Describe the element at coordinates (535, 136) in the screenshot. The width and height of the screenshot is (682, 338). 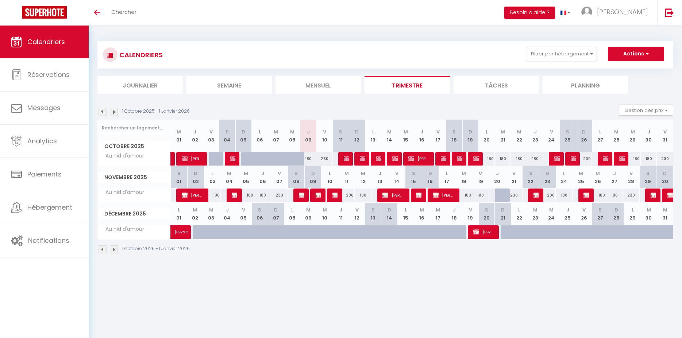
I see `th: 23` at that location.